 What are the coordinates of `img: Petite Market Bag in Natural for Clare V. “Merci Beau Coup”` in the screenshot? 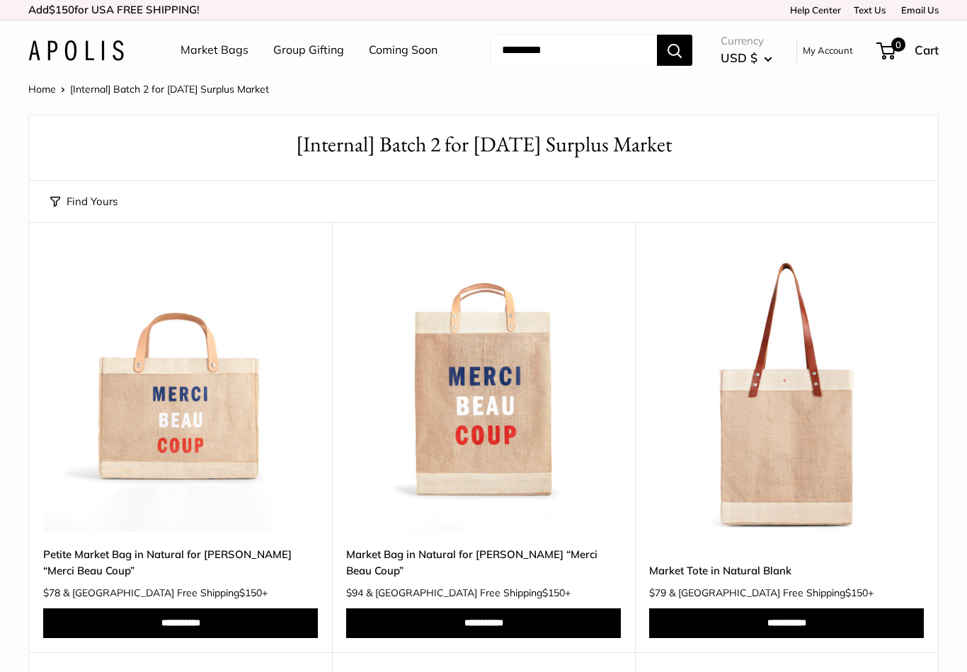 It's located at (181, 395).